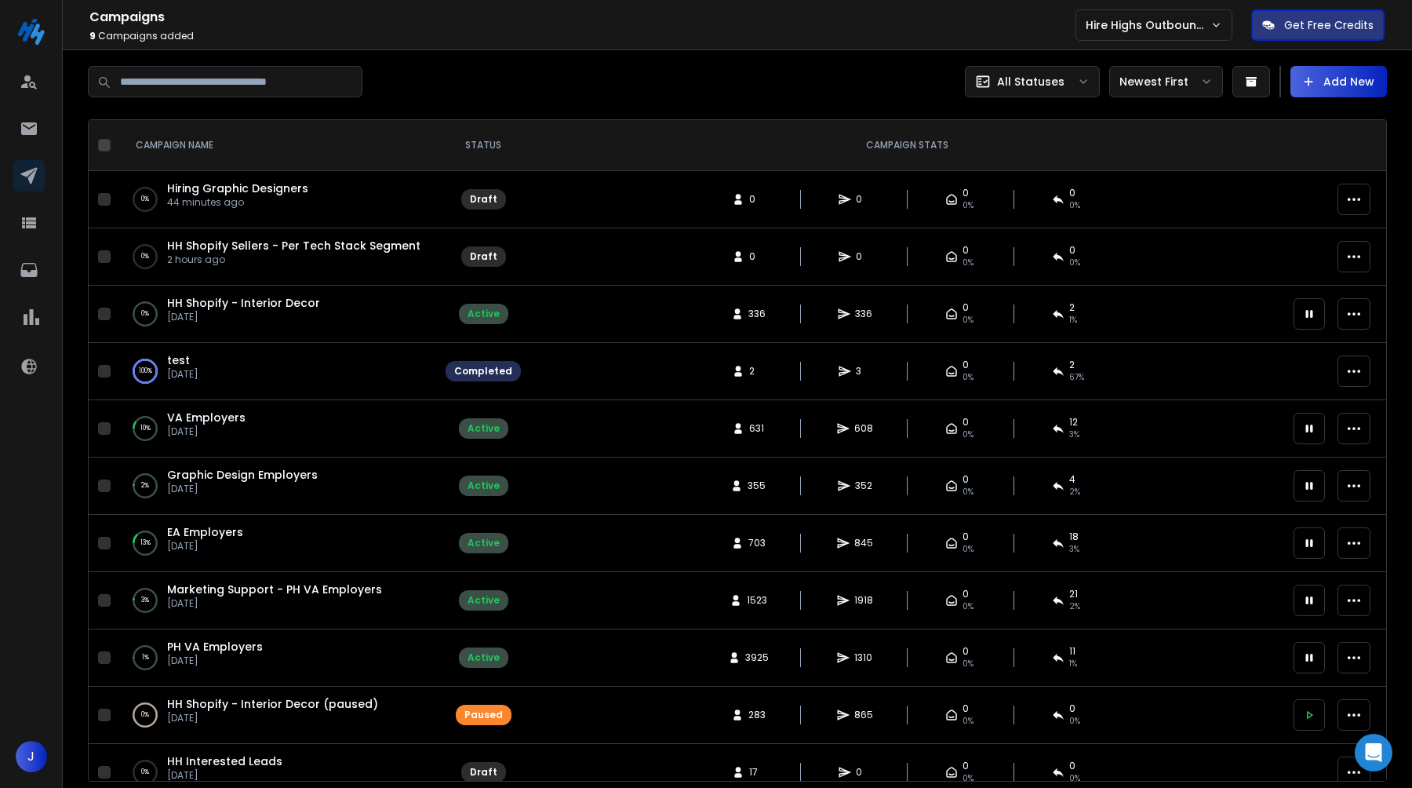  What do you see at coordinates (483, 145) in the screenshot?
I see `th: STATUS` at bounding box center [483, 145].